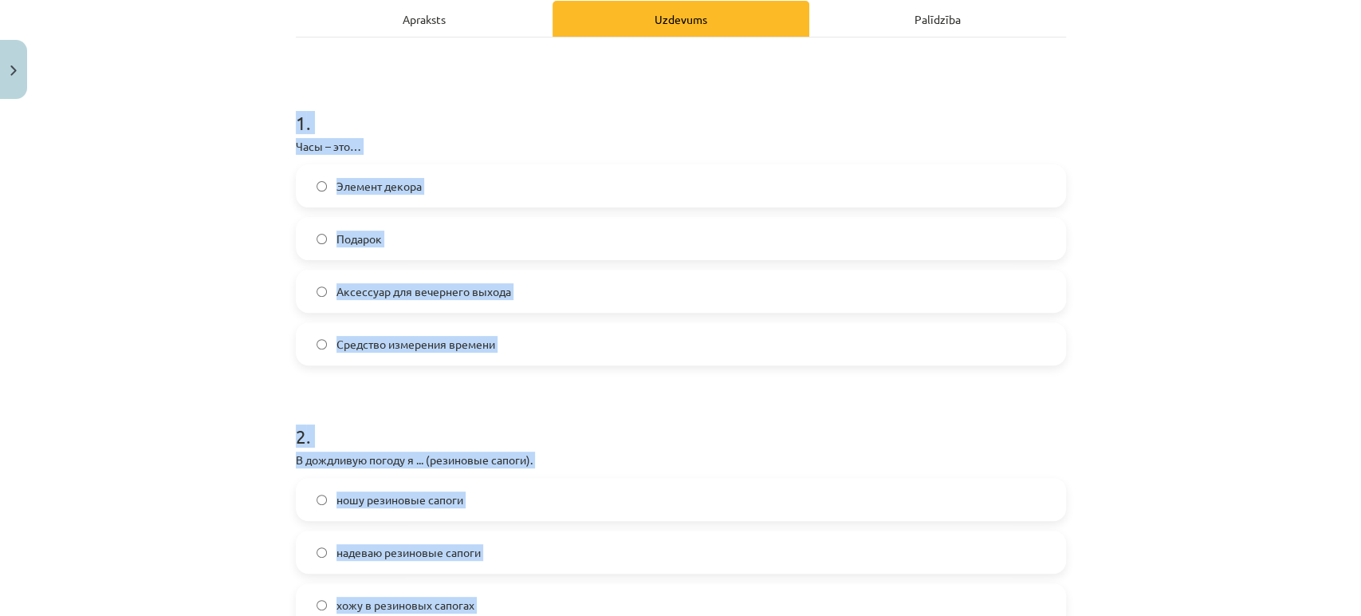  Describe the element at coordinates (681, 18) in the screenshot. I see `div: Uzdevums` at that location.